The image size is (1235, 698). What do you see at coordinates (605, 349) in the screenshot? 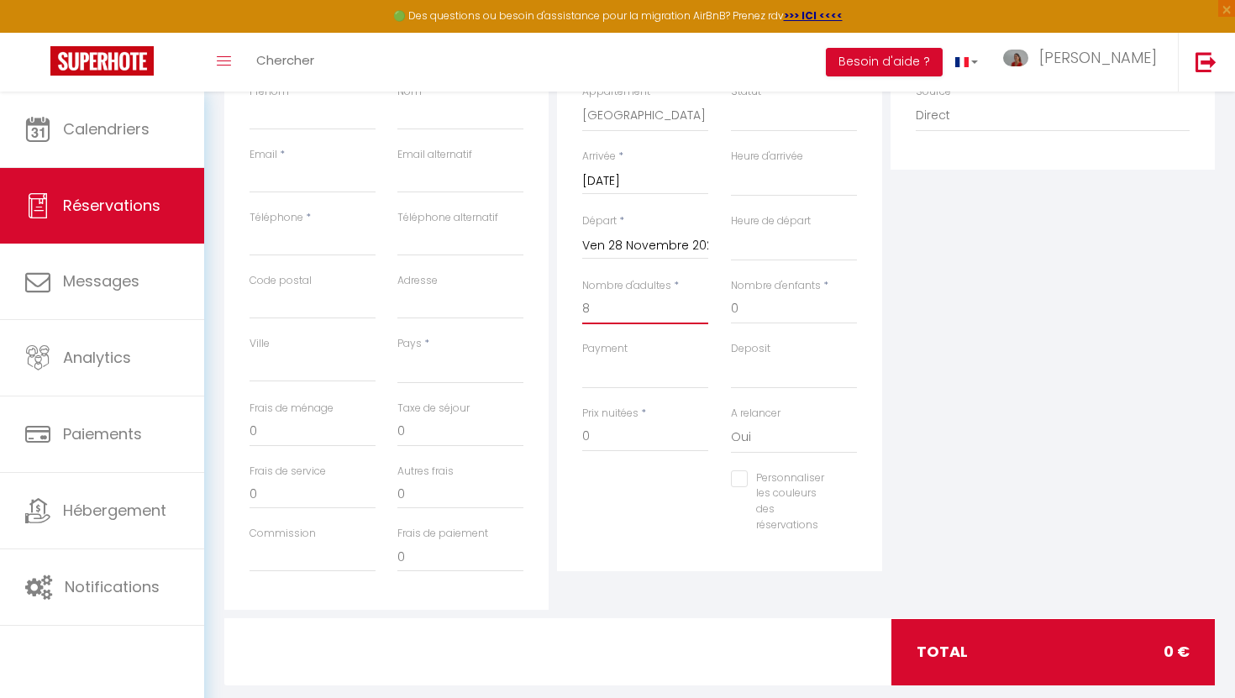
I see `label: Payment` at bounding box center [605, 349].